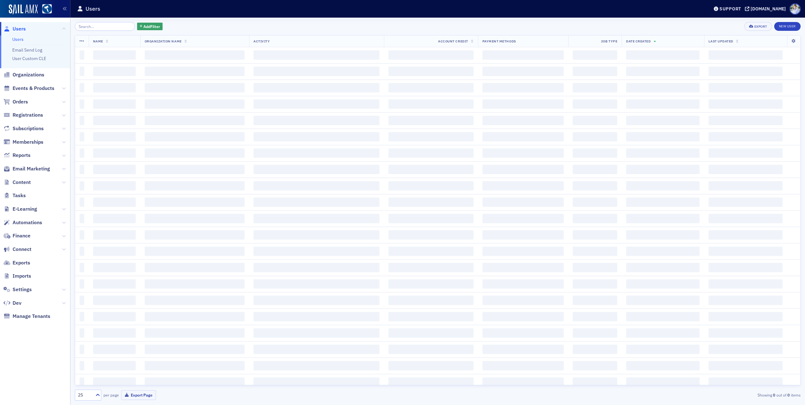  I want to click on a: Content, so click(17, 182).